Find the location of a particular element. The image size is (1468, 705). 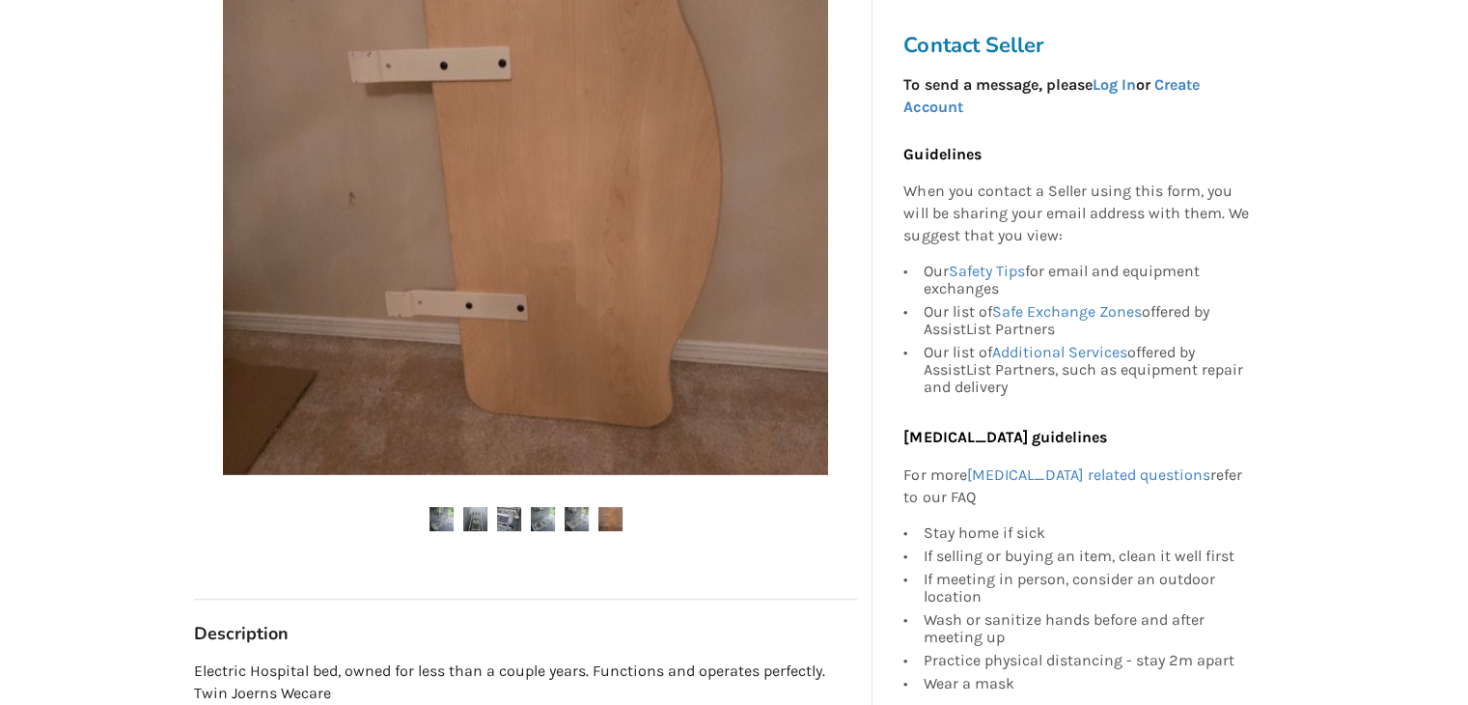

b: Guidelines is located at coordinates (942, 153).